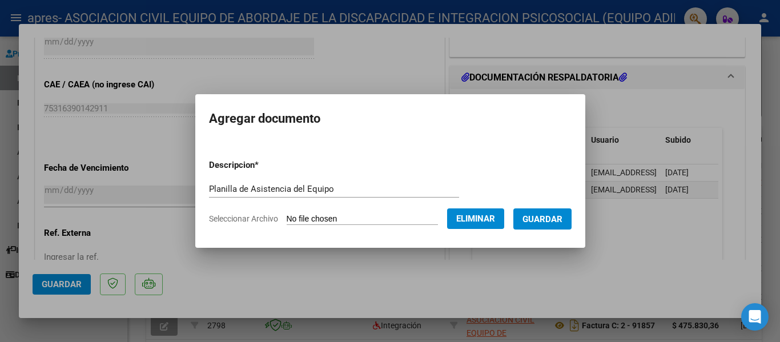 The image size is (780, 342). I want to click on div: Open Intercom Messenger, so click(755, 317).